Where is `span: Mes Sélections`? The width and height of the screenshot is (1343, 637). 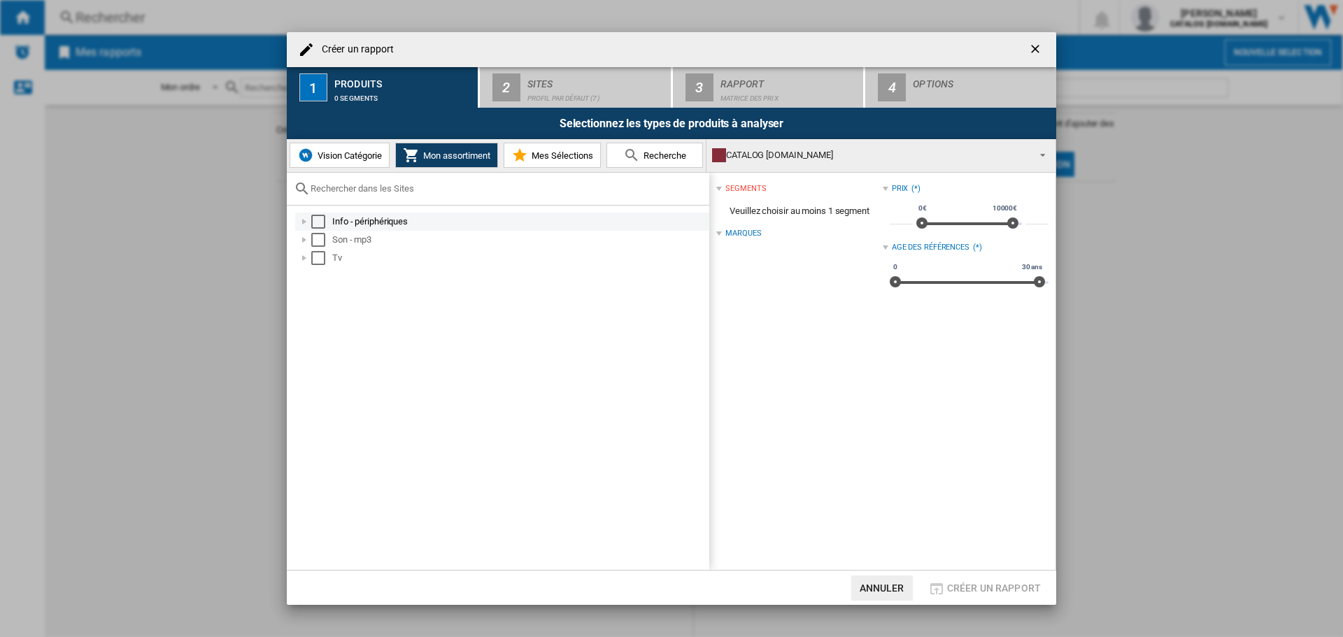 span: Mes Sélections is located at coordinates (560, 155).